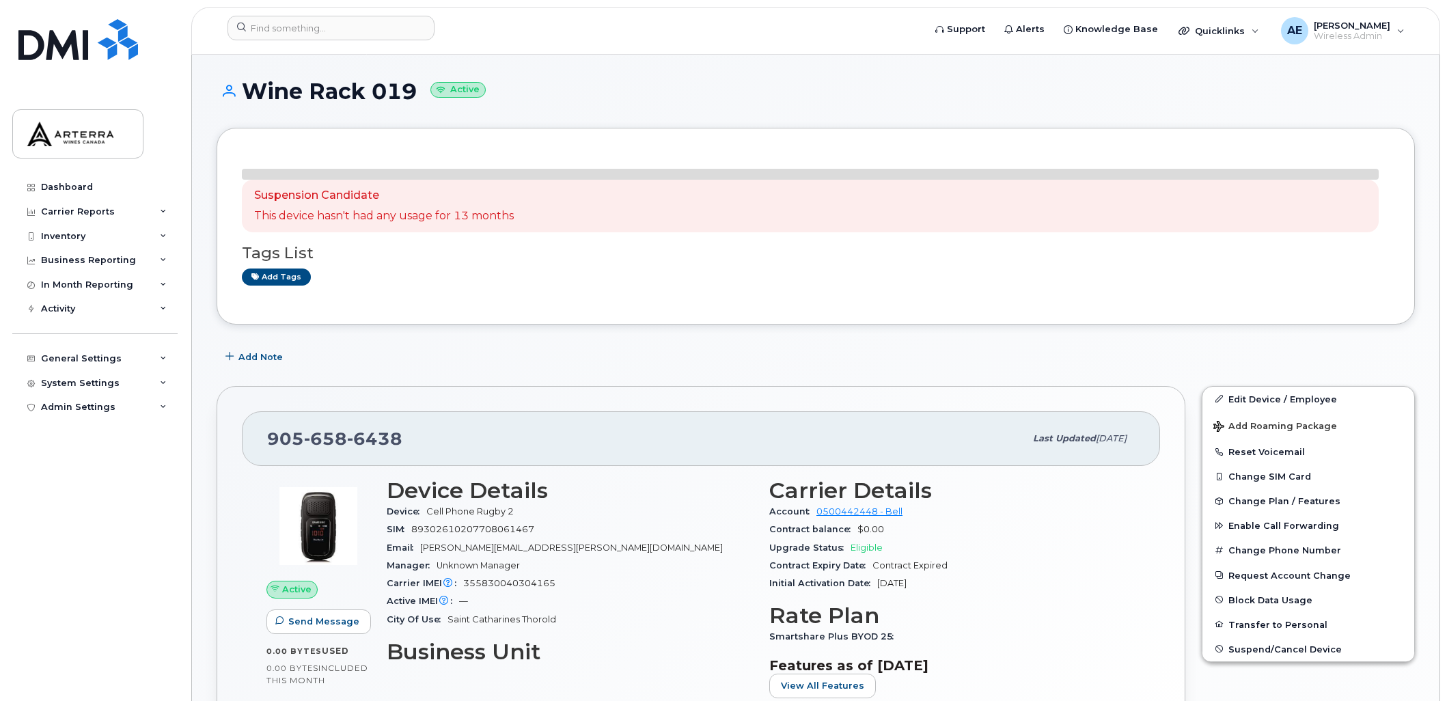  What do you see at coordinates (417, 619) in the screenshot?
I see `span: City Of Use` at bounding box center [417, 619].